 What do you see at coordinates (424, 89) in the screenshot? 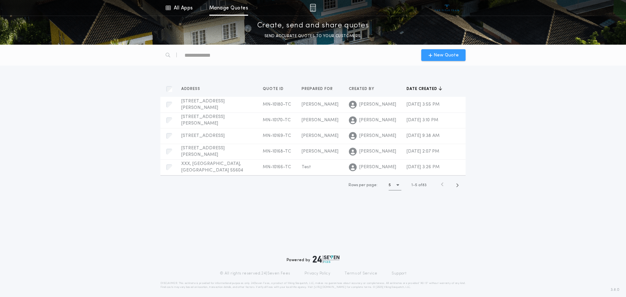
I see `button: Date created` at bounding box center [424, 89].